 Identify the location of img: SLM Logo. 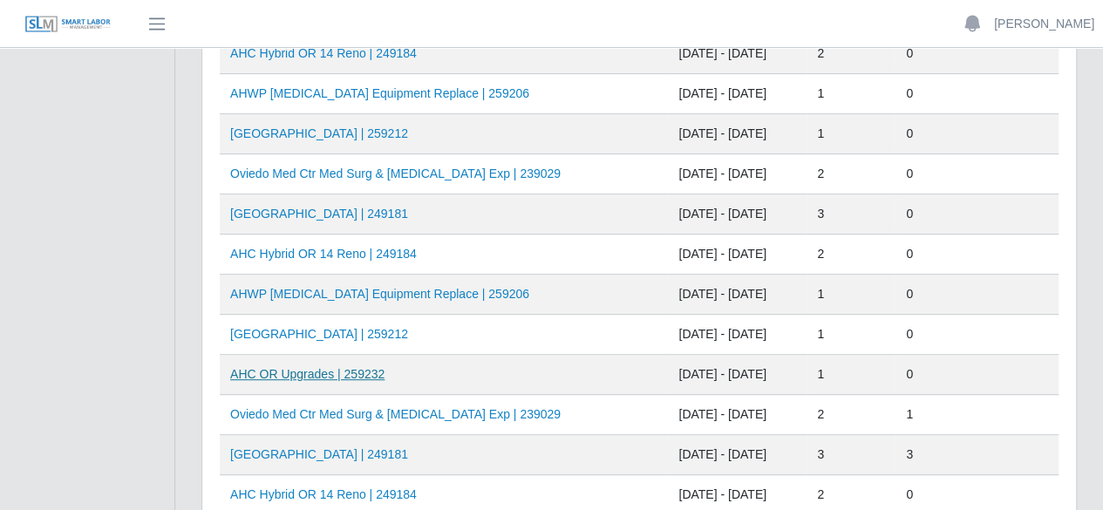
(68, 24).